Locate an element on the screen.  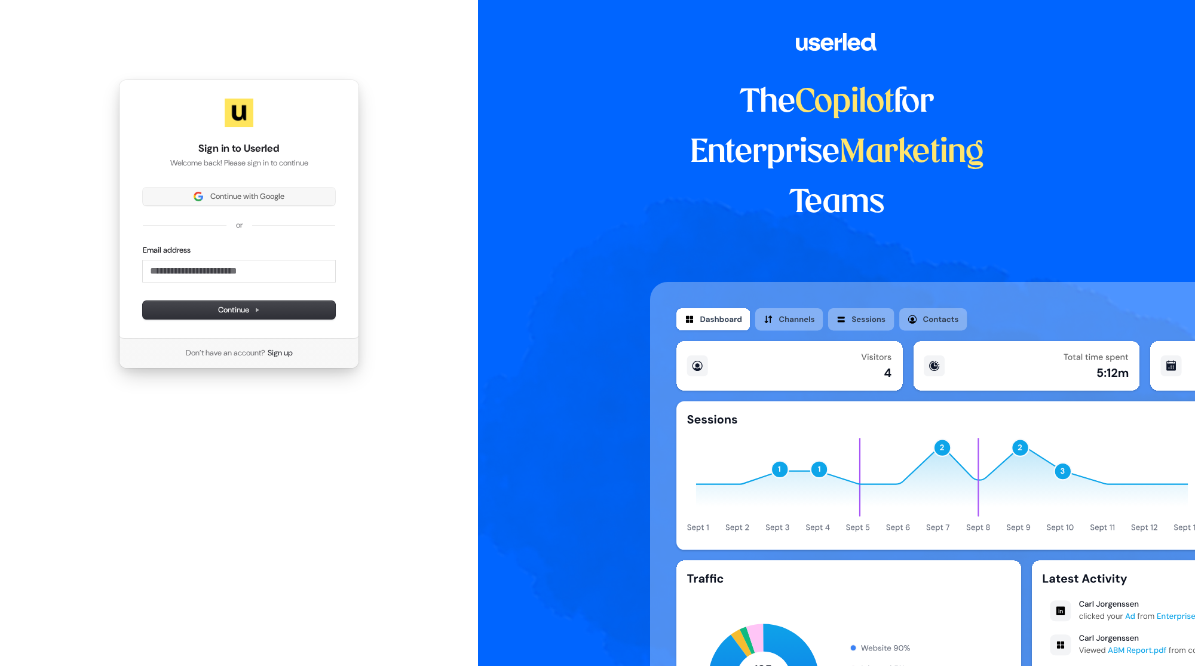
img: Sign in with Google is located at coordinates (198, 197).